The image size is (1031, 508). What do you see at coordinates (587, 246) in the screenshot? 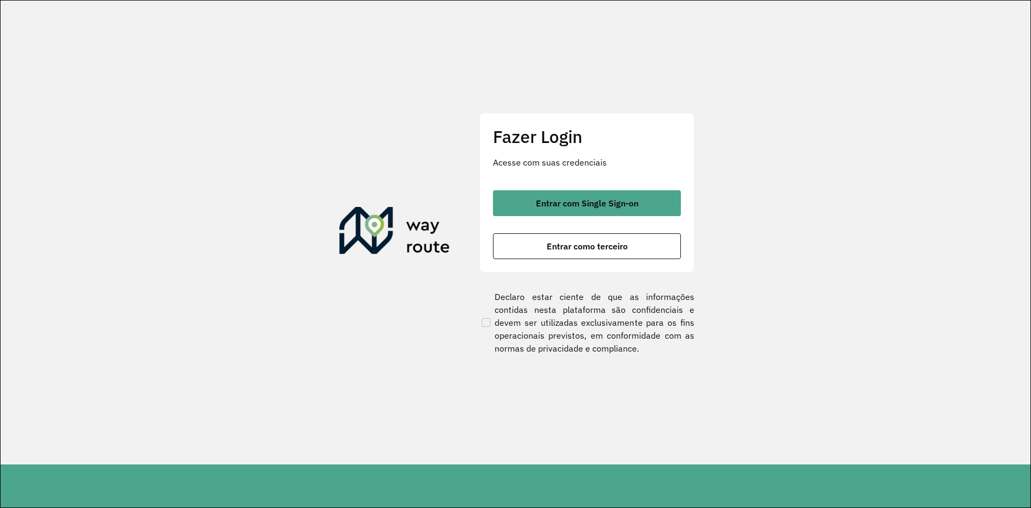
I see `span: Entrar como terceiro` at bounding box center [587, 246].